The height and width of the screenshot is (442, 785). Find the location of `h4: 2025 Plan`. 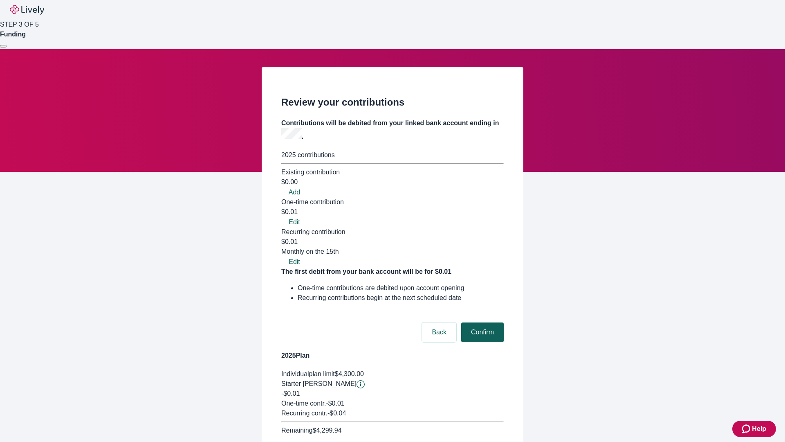

h4: 2025 Plan is located at coordinates (393, 355).